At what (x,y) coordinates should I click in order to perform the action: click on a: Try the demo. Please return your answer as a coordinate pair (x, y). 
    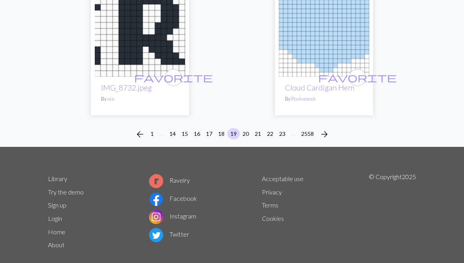
    Looking at the image, I should click on (66, 192).